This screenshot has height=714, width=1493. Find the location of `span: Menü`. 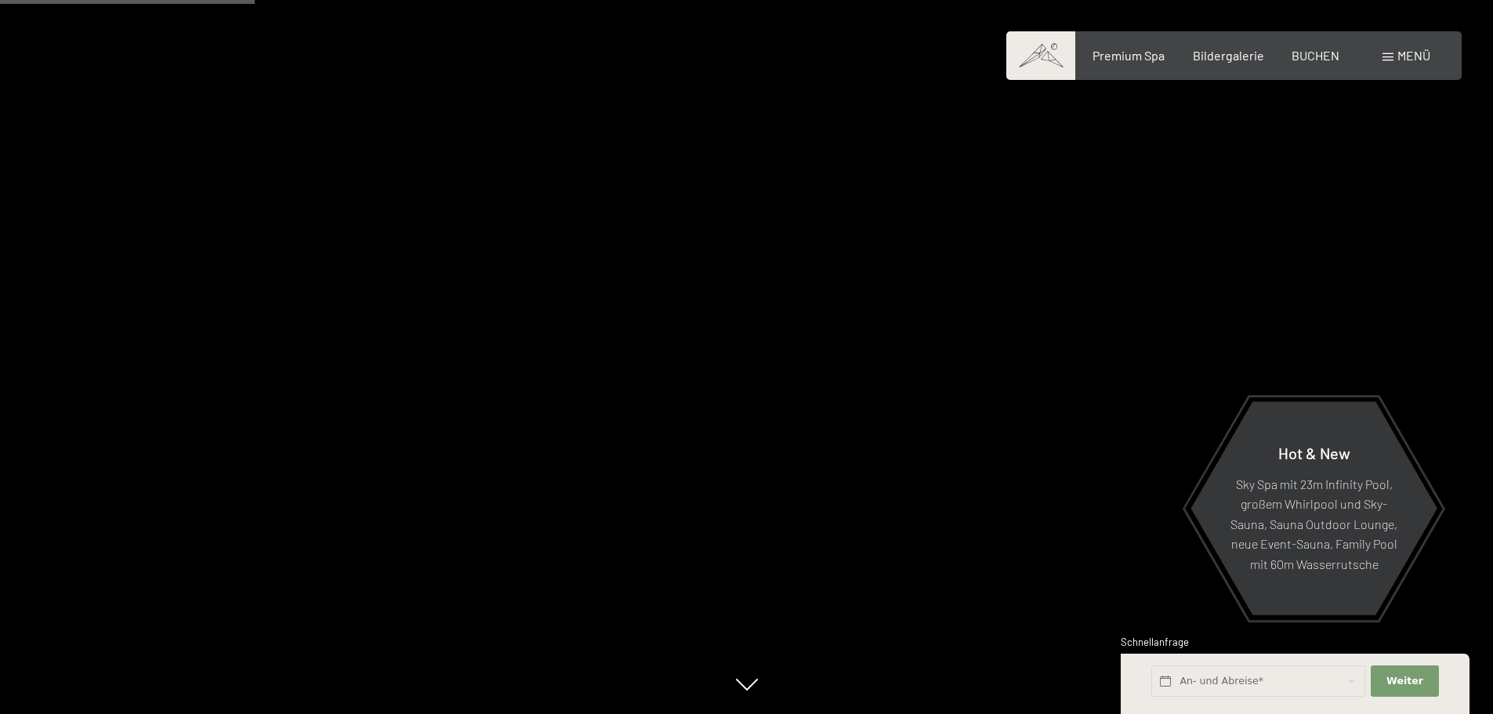

span: Menü is located at coordinates (1413, 55).